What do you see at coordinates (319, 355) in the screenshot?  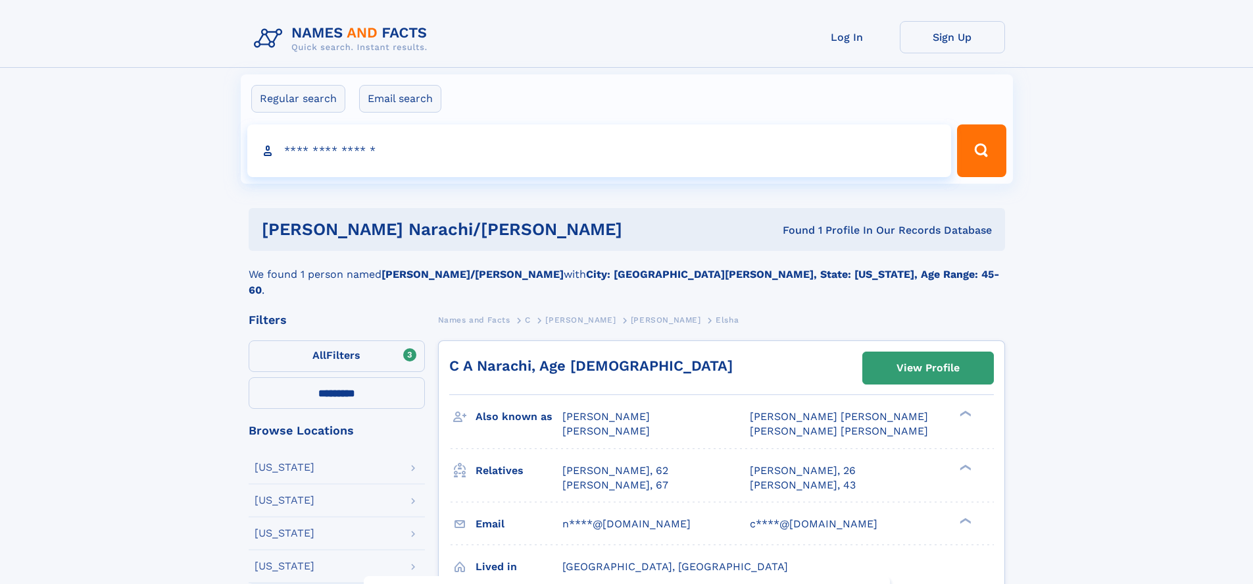 I see `span: All` at bounding box center [319, 355].